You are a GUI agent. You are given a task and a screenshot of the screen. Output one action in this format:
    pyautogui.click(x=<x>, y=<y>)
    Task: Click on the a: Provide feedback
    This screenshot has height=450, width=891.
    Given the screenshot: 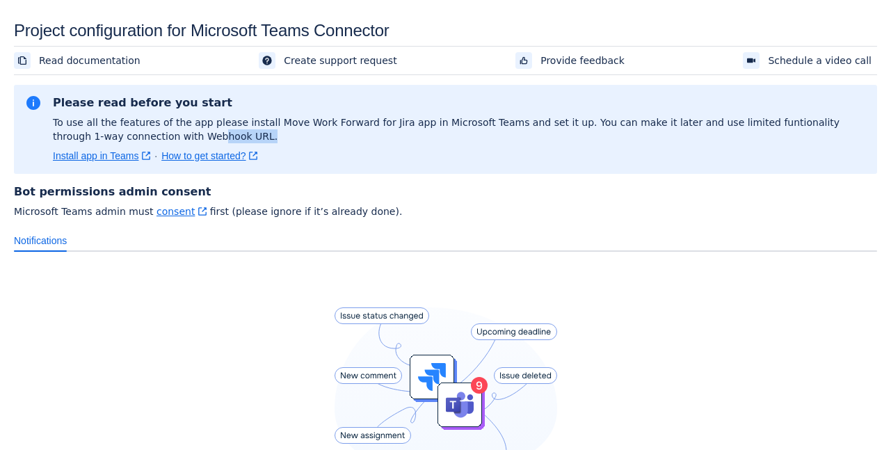 What is the action you would take?
    pyautogui.click(x=573, y=61)
    